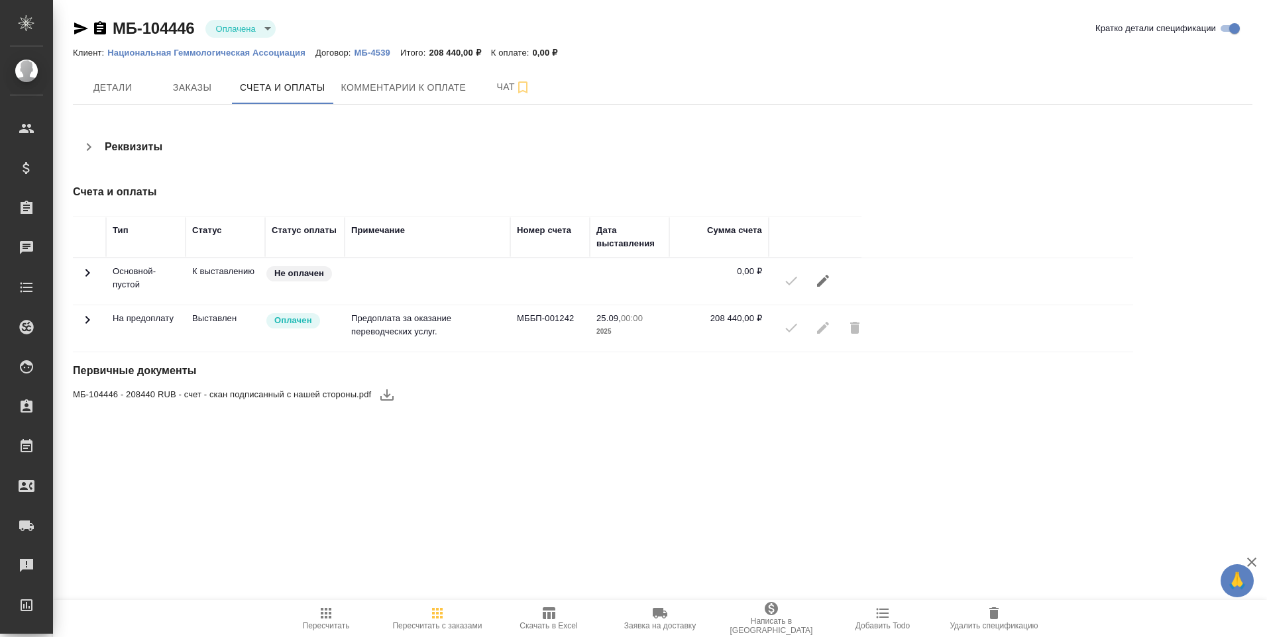  Describe the element at coordinates (241, 28) in the screenshot. I see `div: Оплачена` at that location.